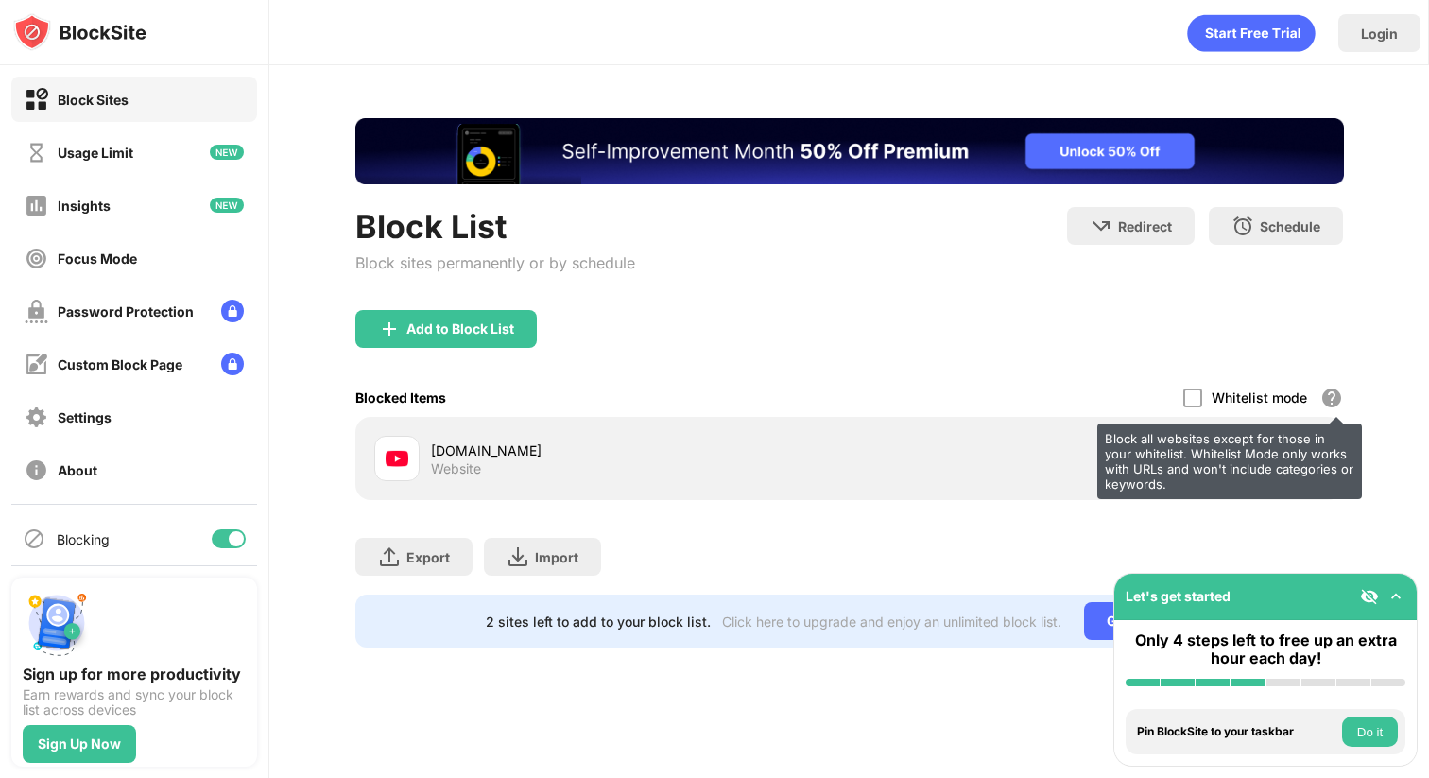 The width and height of the screenshot is (1429, 778). I want to click on div: Block List, so click(495, 226).